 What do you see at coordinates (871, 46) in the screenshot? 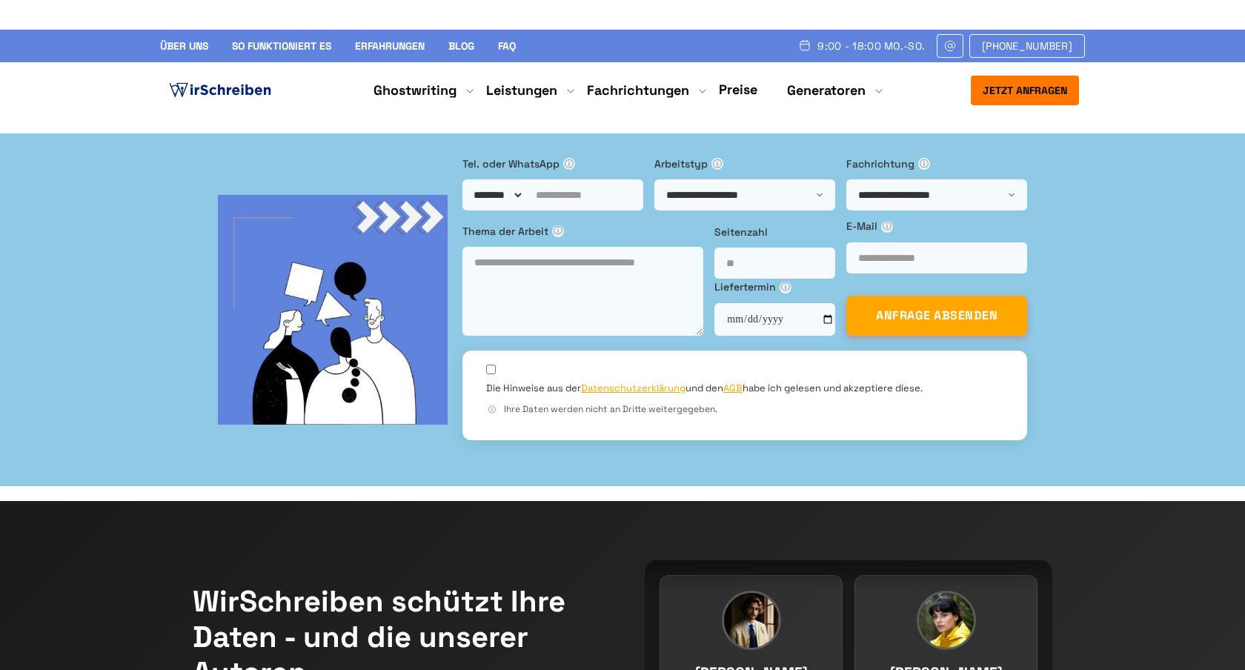
I see `span: 9:00 - 18:00 Mo.-So.` at bounding box center [871, 46].